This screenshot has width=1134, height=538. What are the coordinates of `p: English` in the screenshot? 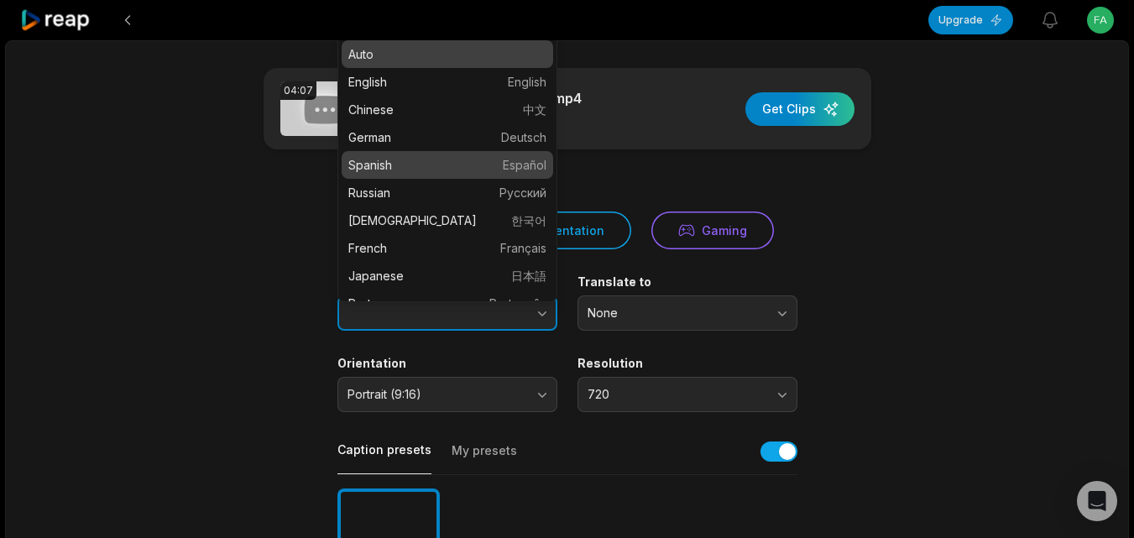 It's located at (447, 81).